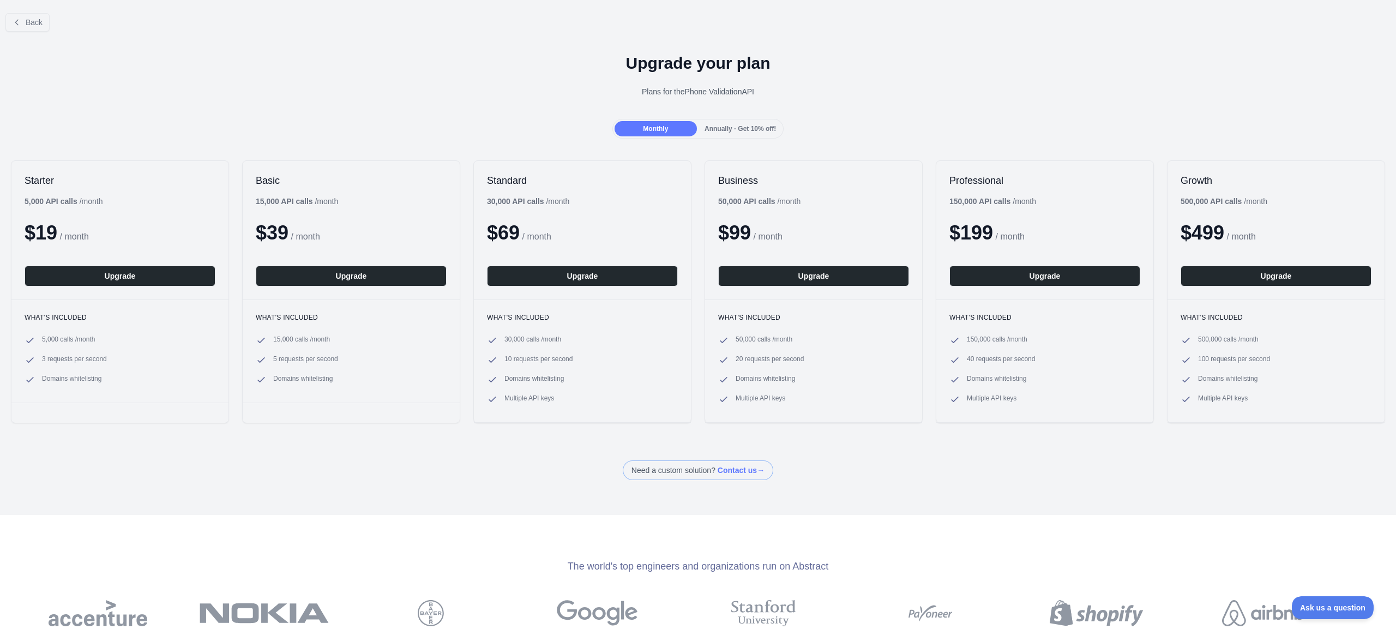 The width and height of the screenshot is (1396, 641). Describe the element at coordinates (813, 180) in the screenshot. I see `h2: Business` at that location.